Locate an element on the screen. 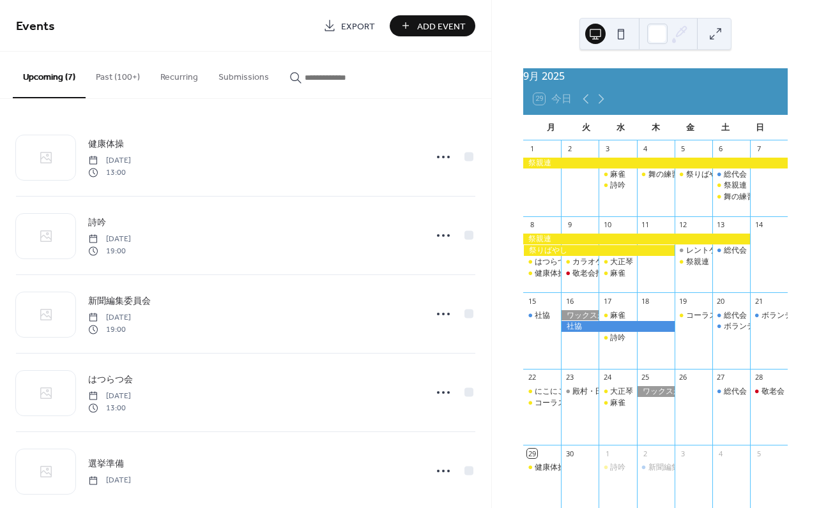  span: Export is located at coordinates (358, 26).